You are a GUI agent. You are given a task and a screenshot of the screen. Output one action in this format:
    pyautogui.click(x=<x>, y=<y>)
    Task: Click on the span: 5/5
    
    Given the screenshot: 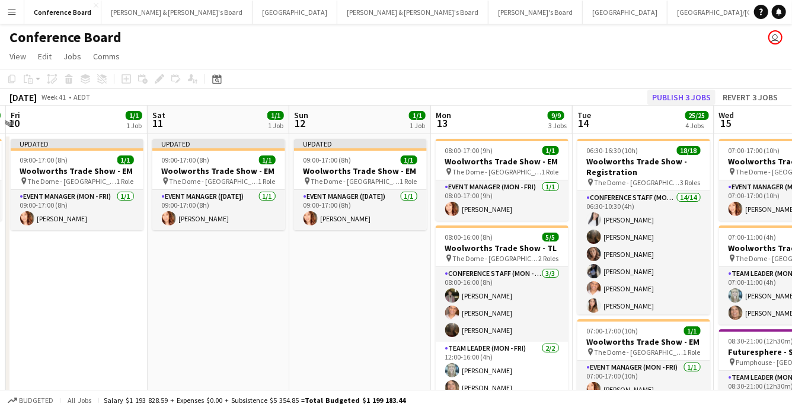 What is the action you would take?
    pyautogui.click(x=551, y=236)
    